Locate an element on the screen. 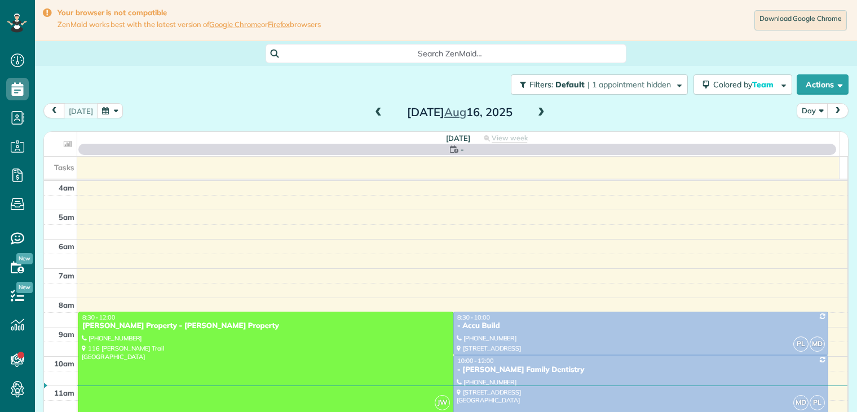 The height and width of the screenshot is (412, 857). div: - Accu Build is located at coordinates (640, 326).